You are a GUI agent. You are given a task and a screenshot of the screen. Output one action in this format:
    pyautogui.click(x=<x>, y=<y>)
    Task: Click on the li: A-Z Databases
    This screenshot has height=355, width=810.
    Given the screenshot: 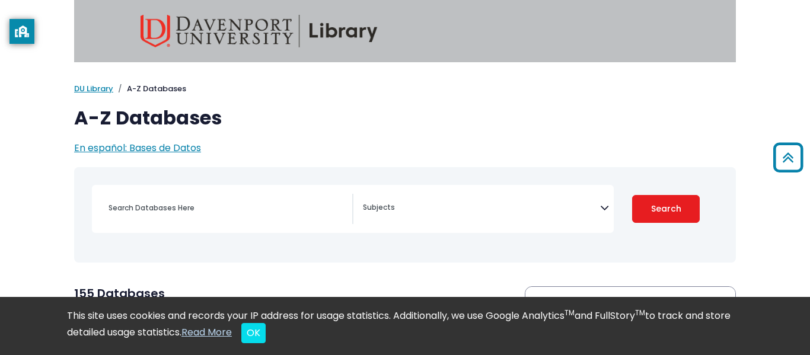 What is the action you would take?
    pyautogui.click(x=149, y=89)
    